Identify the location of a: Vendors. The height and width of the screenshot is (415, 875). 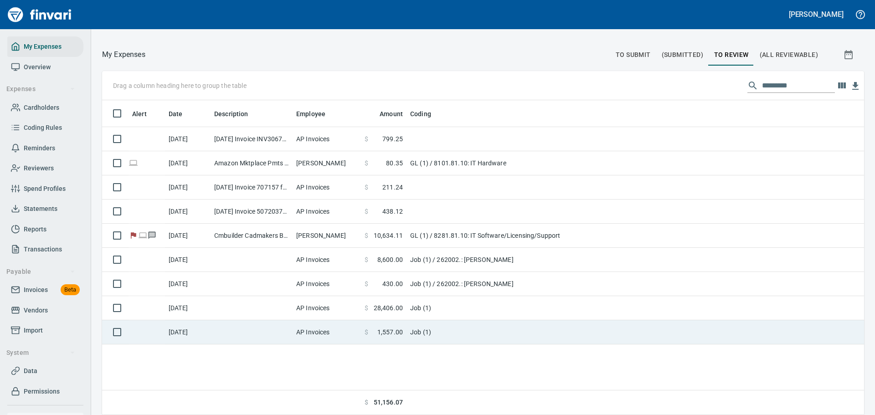
(45, 310).